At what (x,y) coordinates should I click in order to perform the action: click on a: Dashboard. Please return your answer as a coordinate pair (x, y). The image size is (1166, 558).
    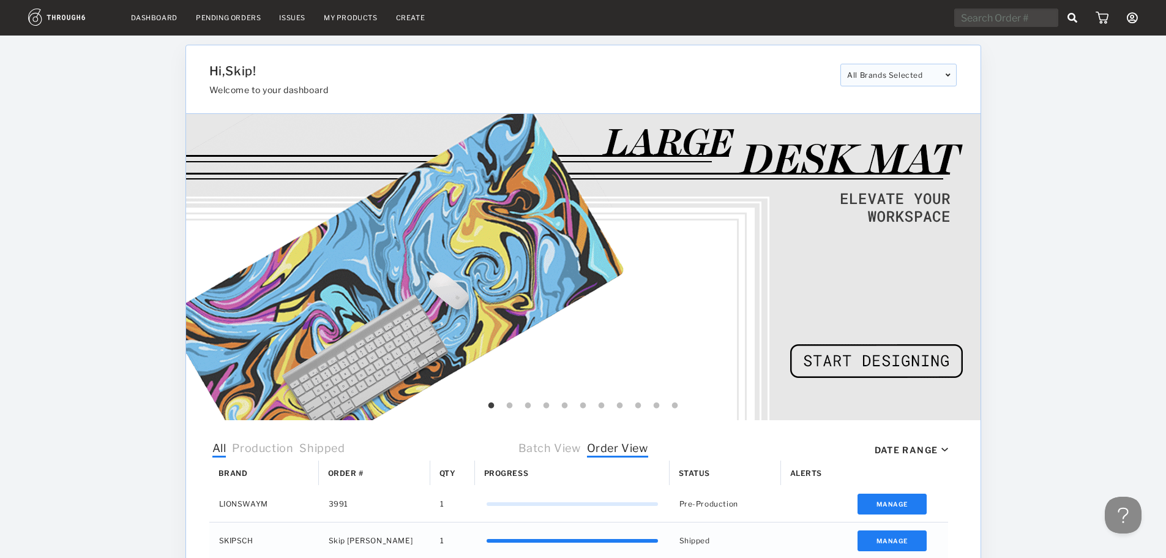
    Looking at the image, I should click on (154, 18).